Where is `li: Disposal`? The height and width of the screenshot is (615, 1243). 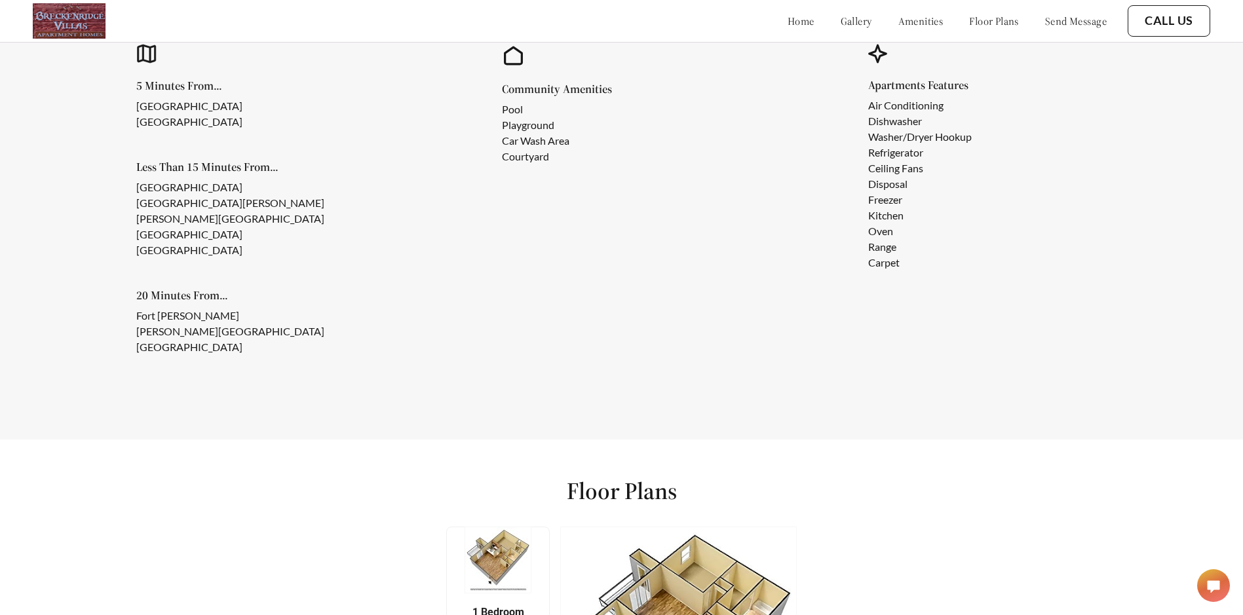 li: Disposal is located at coordinates (920, 184).